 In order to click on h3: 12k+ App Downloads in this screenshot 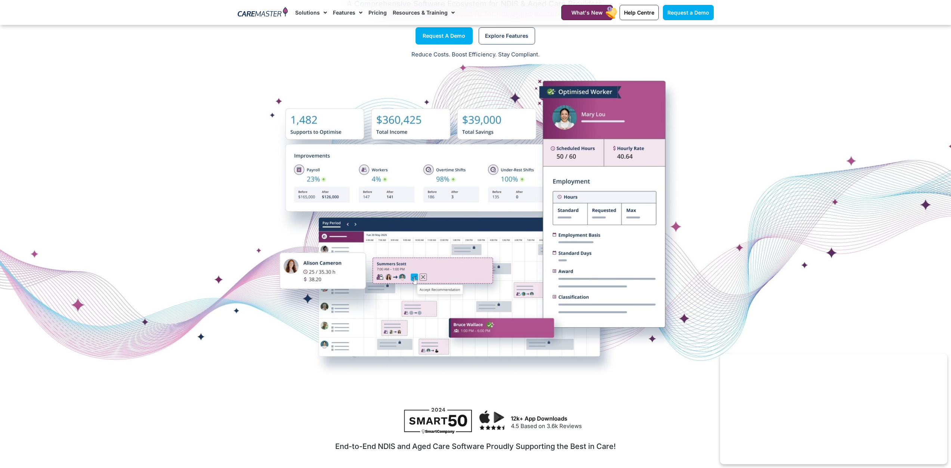, I will do `click(610, 419)`.